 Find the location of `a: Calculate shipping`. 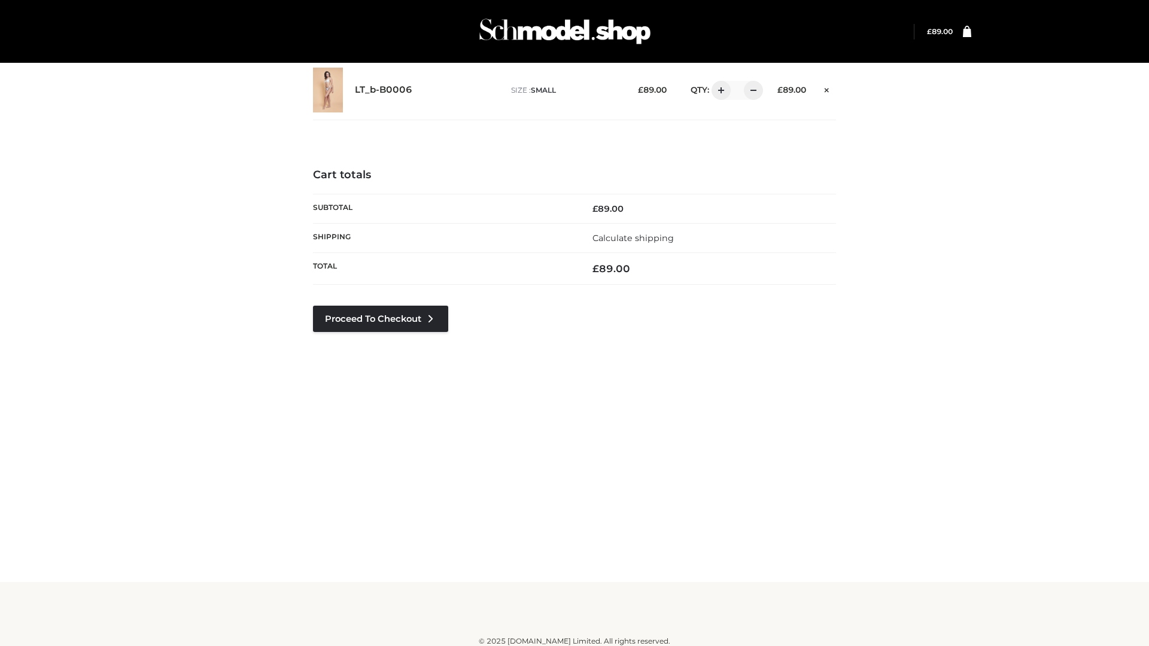

a: Calculate shipping is located at coordinates (633, 238).